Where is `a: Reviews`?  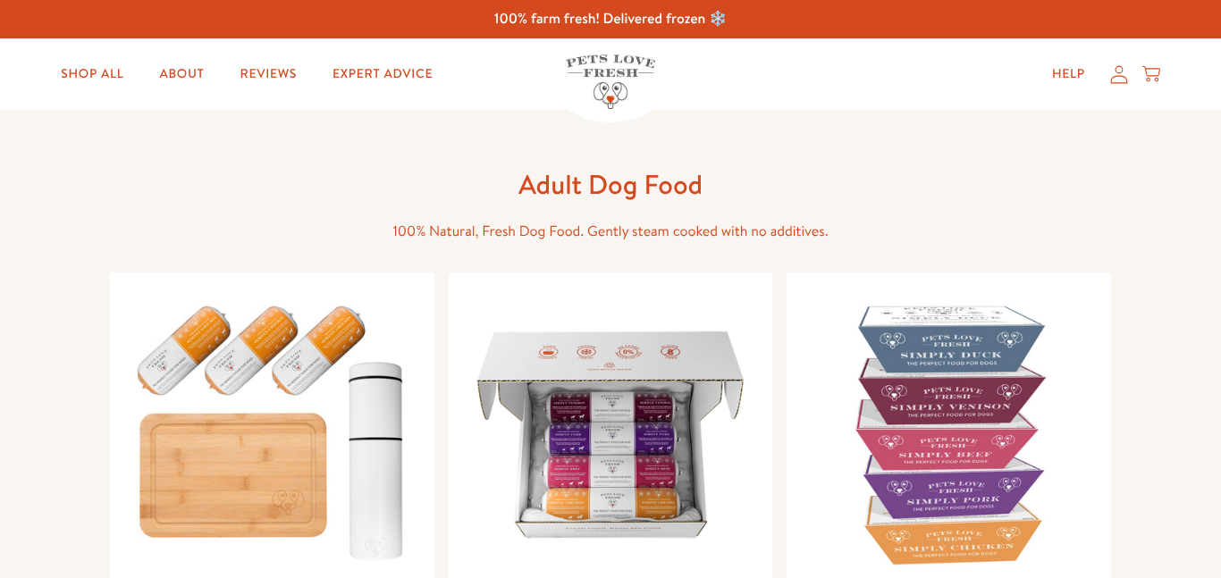 a: Reviews is located at coordinates (268, 74).